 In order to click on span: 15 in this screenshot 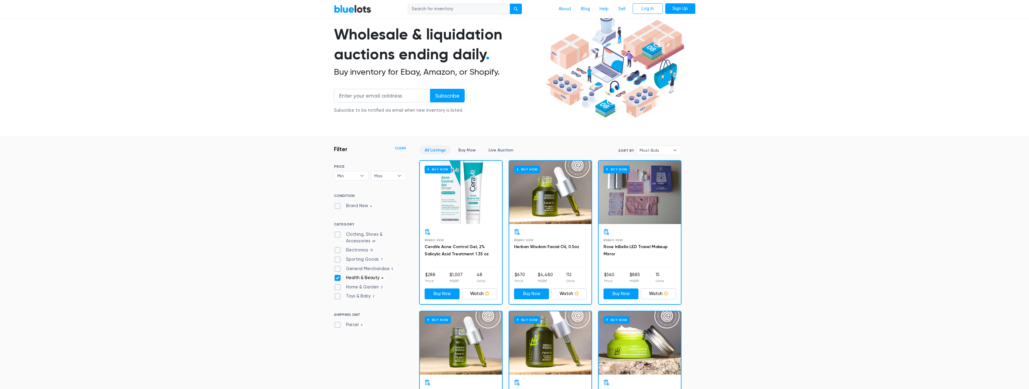, I will do `click(372, 251)`.